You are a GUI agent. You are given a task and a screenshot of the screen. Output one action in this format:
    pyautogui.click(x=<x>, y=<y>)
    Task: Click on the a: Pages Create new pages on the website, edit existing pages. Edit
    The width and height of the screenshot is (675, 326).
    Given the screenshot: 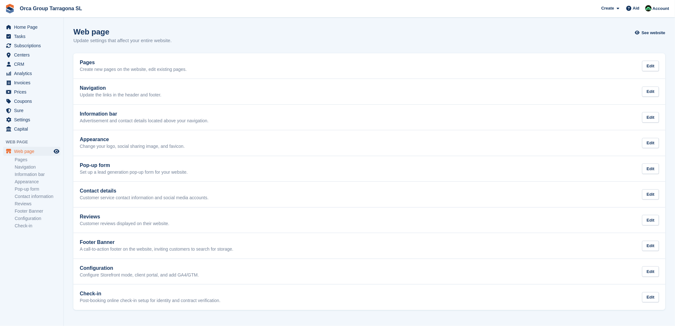 What is the action you would take?
    pyautogui.click(x=369, y=66)
    